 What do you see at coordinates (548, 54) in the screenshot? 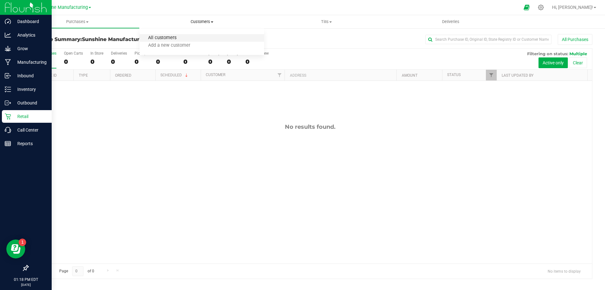
I see `span: Filtering on status:` at bounding box center [548, 54].